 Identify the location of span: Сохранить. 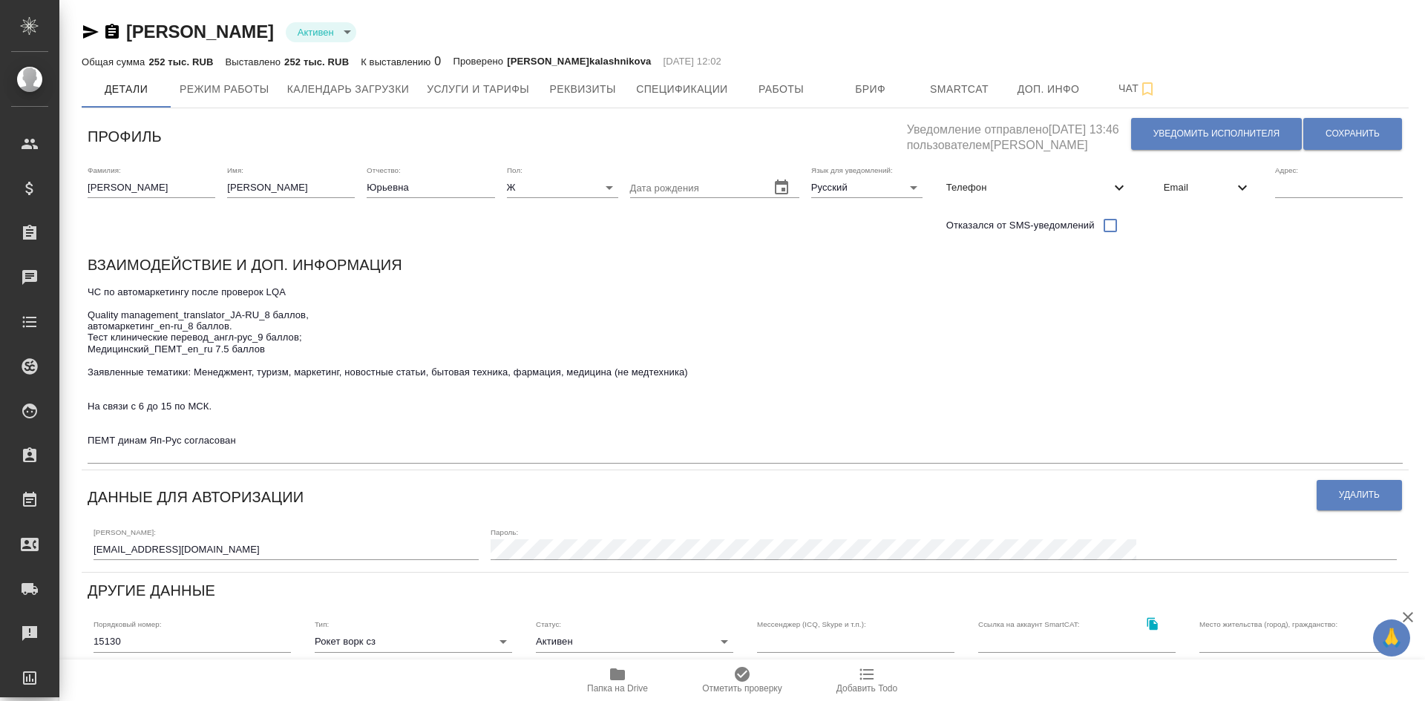
(1352, 134).